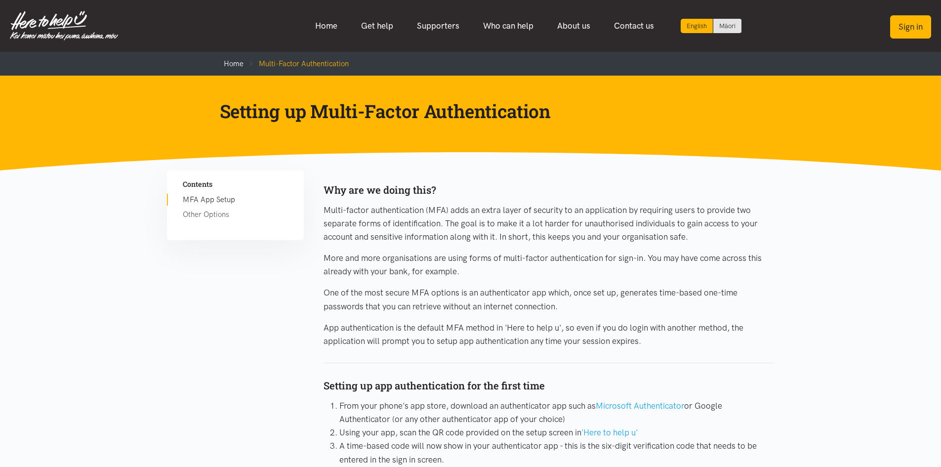  Describe the element at coordinates (557, 432) in the screenshot. I see `li: Using your app, scan the QR code provided on the setup screen in` at that location.